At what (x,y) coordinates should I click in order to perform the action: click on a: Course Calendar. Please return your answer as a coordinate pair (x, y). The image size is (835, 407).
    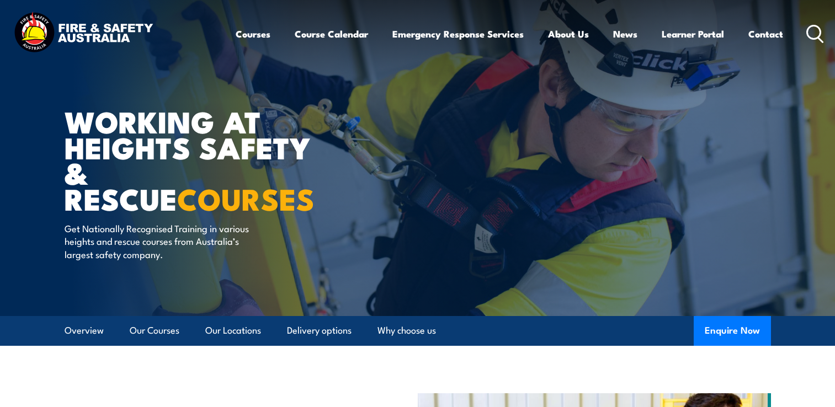
    Looking at the image, I should click on (331, 34).